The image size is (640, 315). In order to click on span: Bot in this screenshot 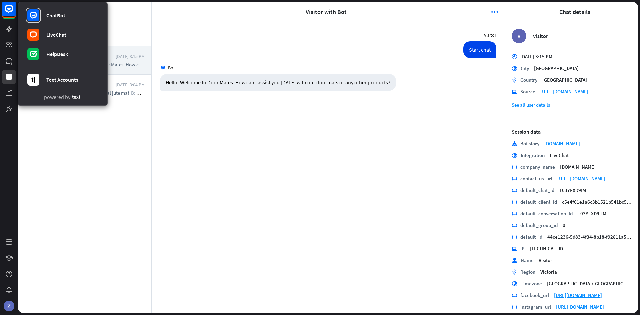, I will do `click(171, 68)`.